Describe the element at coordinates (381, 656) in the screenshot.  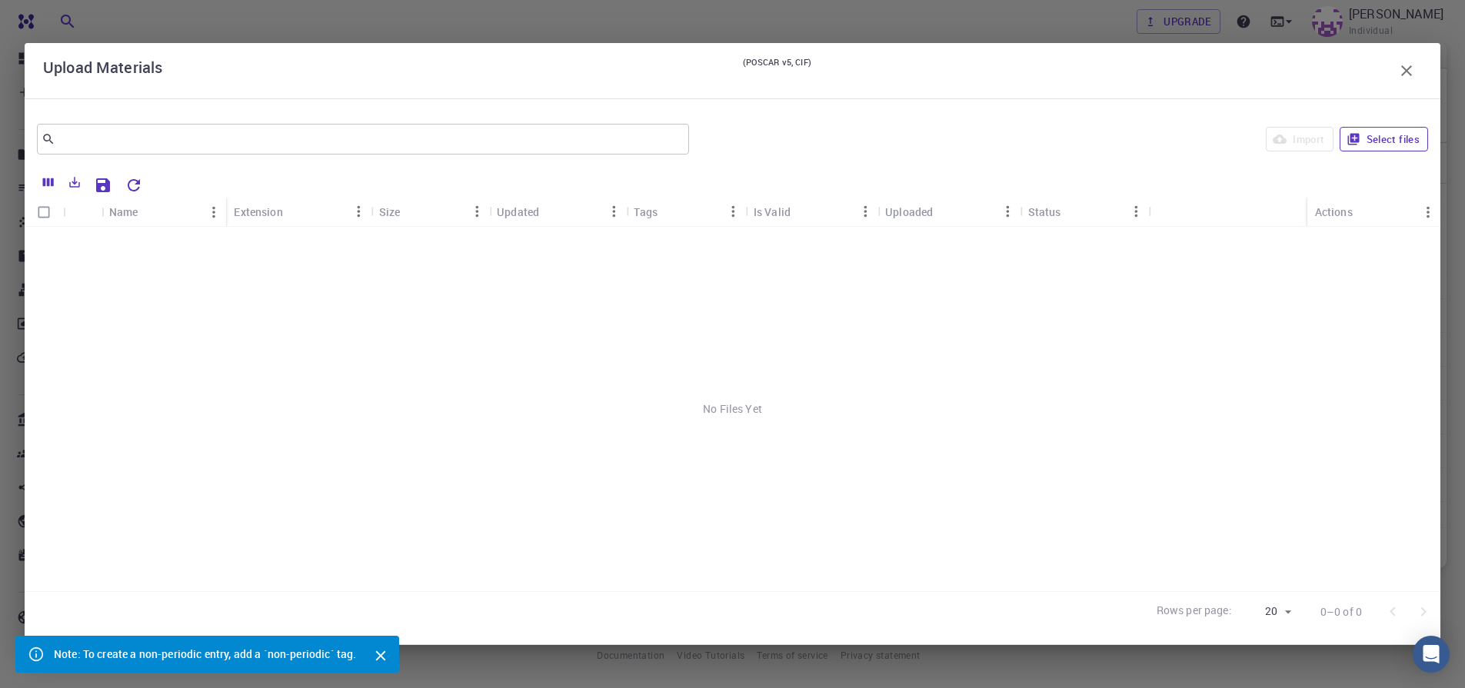
I see `button: Close` at that location.